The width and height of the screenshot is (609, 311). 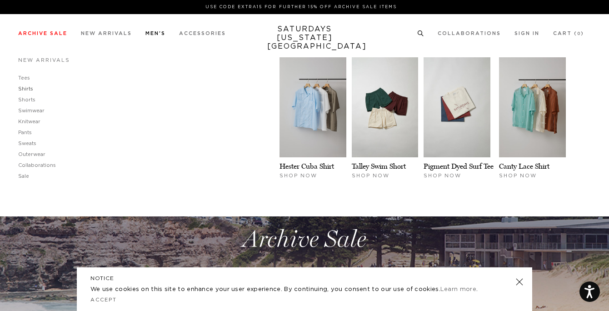 What do you see at coordinates (288, 290) in the screenshot?
I see `p: We use cookies on this site to enhance your user experience. By continuing, you consent to our us...` at bounding box center [288, 290].